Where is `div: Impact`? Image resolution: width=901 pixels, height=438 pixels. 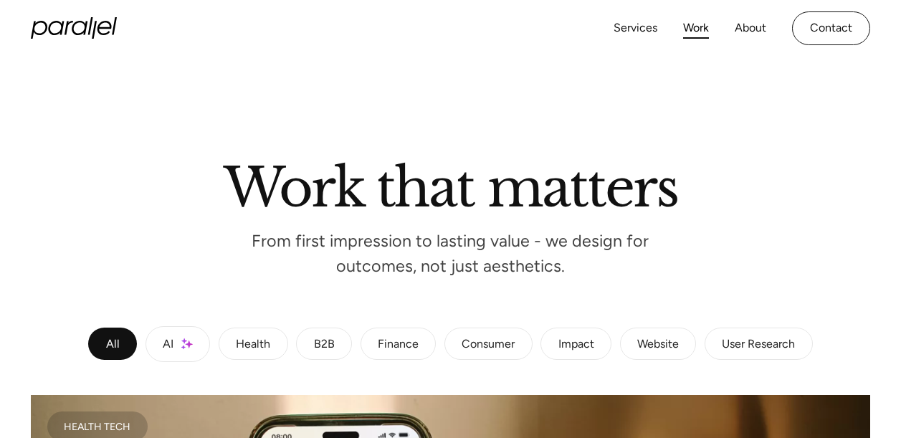
div: Impact is located at coordinates (576, 344).